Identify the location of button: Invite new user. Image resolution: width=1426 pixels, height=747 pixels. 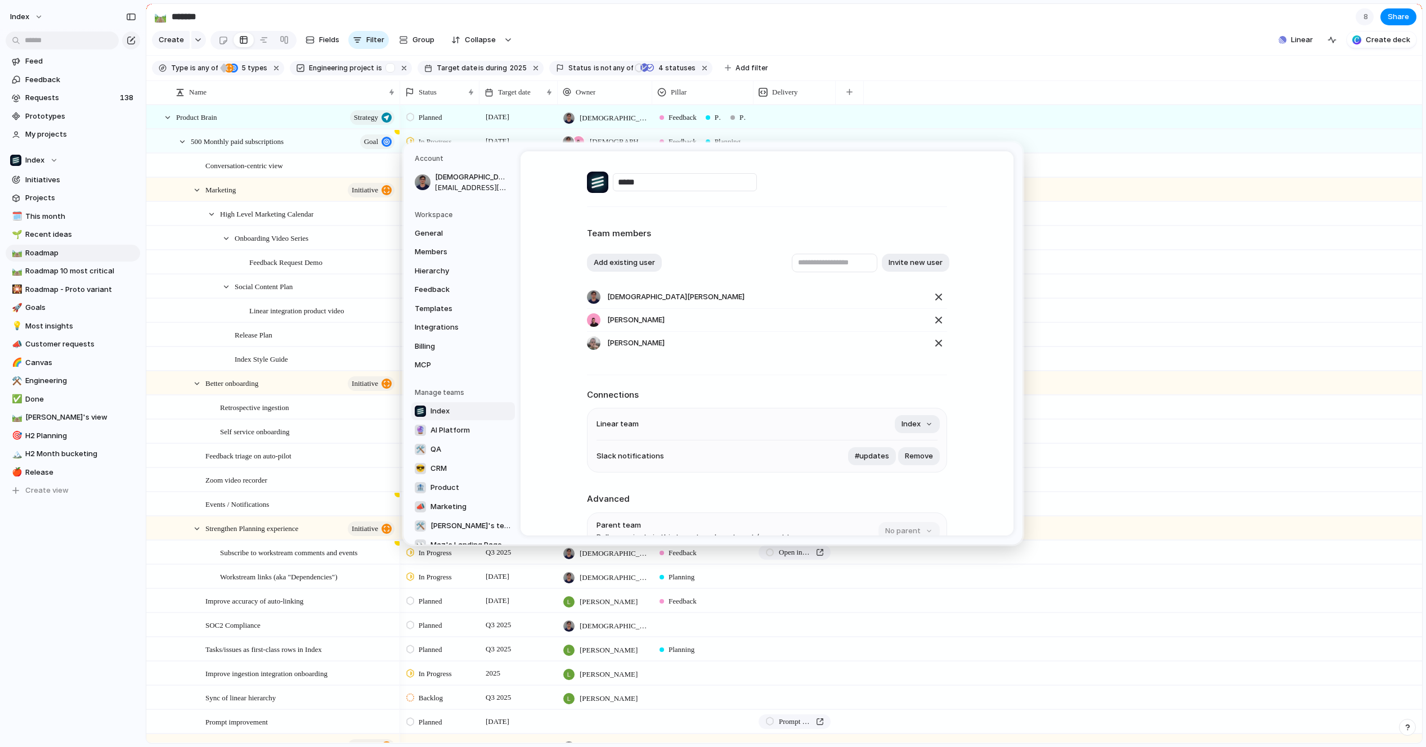
(916, 263).